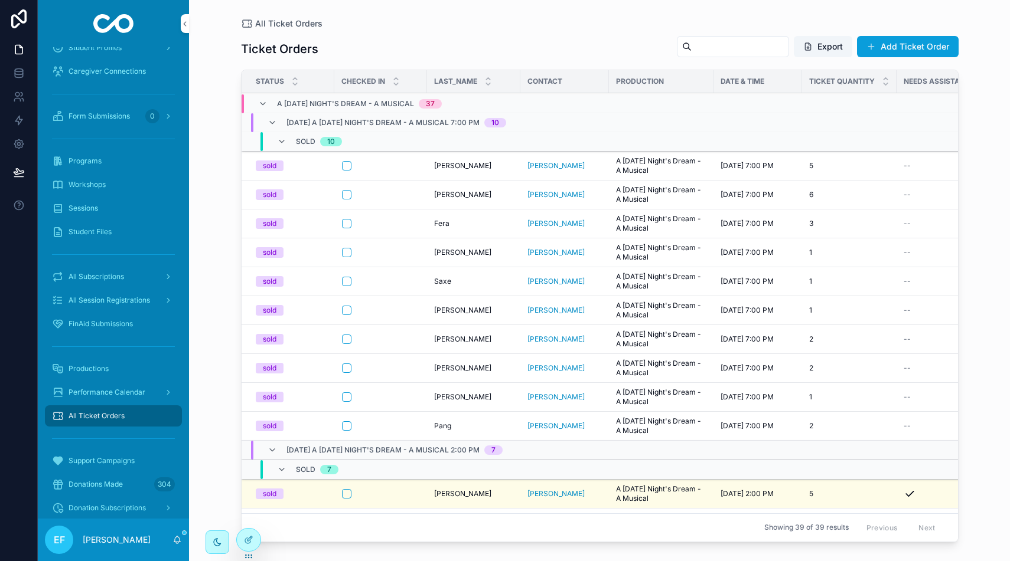  Describe the element at coordinates (100, 324) in the screenshot. I see `span: FinAid Submissions` at that location.